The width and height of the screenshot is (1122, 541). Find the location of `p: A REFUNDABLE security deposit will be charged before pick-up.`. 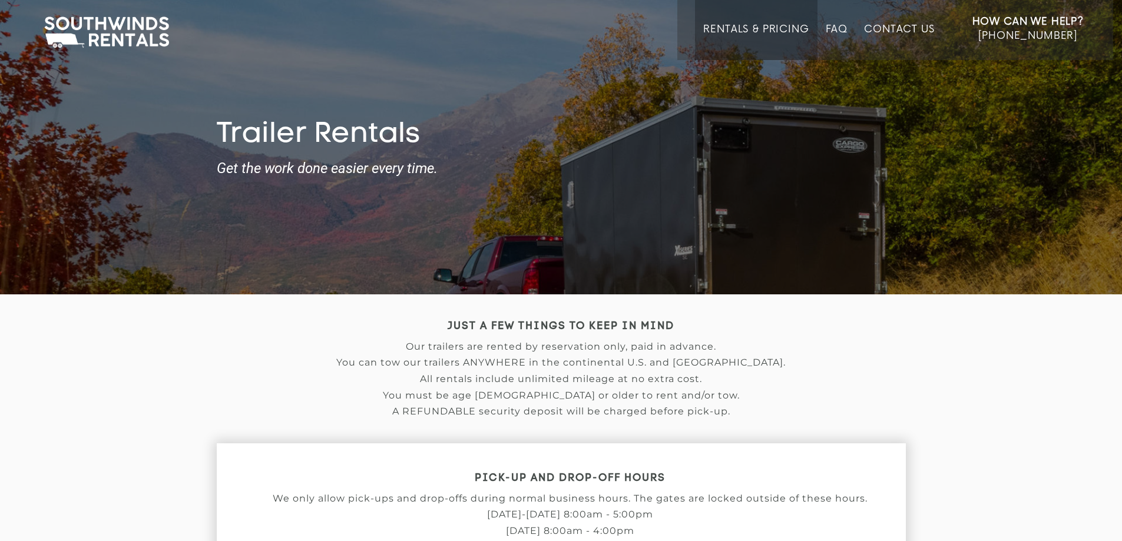

p: A REFUNDABLE security deposit will be charged before pick-up. is located at coordinates (561, 412).